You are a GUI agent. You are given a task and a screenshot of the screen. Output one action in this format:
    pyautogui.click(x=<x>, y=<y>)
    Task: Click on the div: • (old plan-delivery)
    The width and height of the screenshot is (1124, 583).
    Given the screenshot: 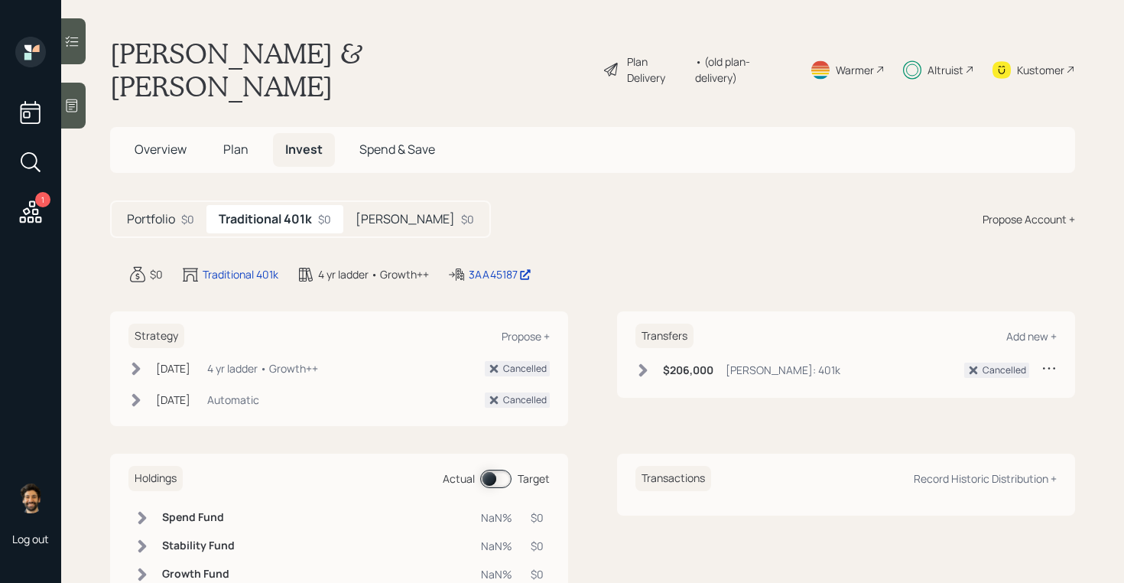 What is the action you would take?
    pyautogui.click(x=743, y=70)
    